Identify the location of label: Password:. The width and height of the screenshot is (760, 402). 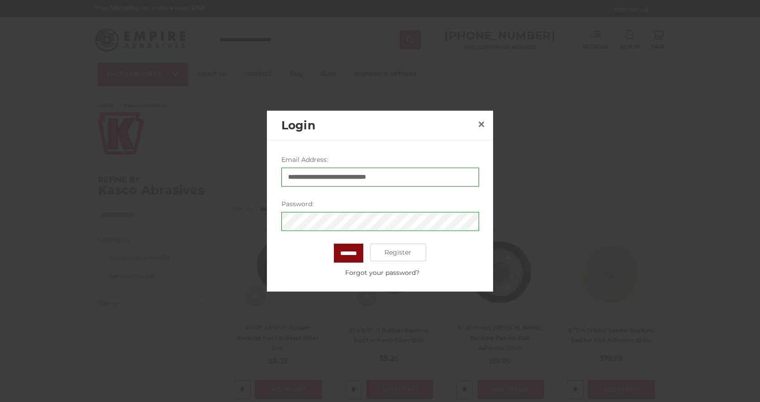
(380, 203).